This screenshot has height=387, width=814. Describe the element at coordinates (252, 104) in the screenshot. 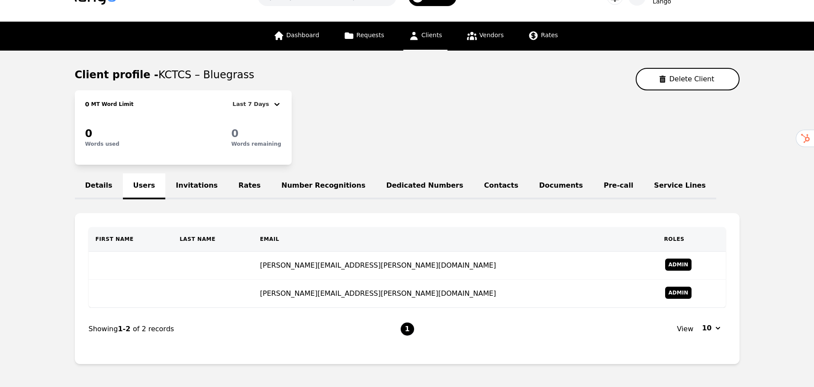

I see `div: Last 7 Days` at that location.